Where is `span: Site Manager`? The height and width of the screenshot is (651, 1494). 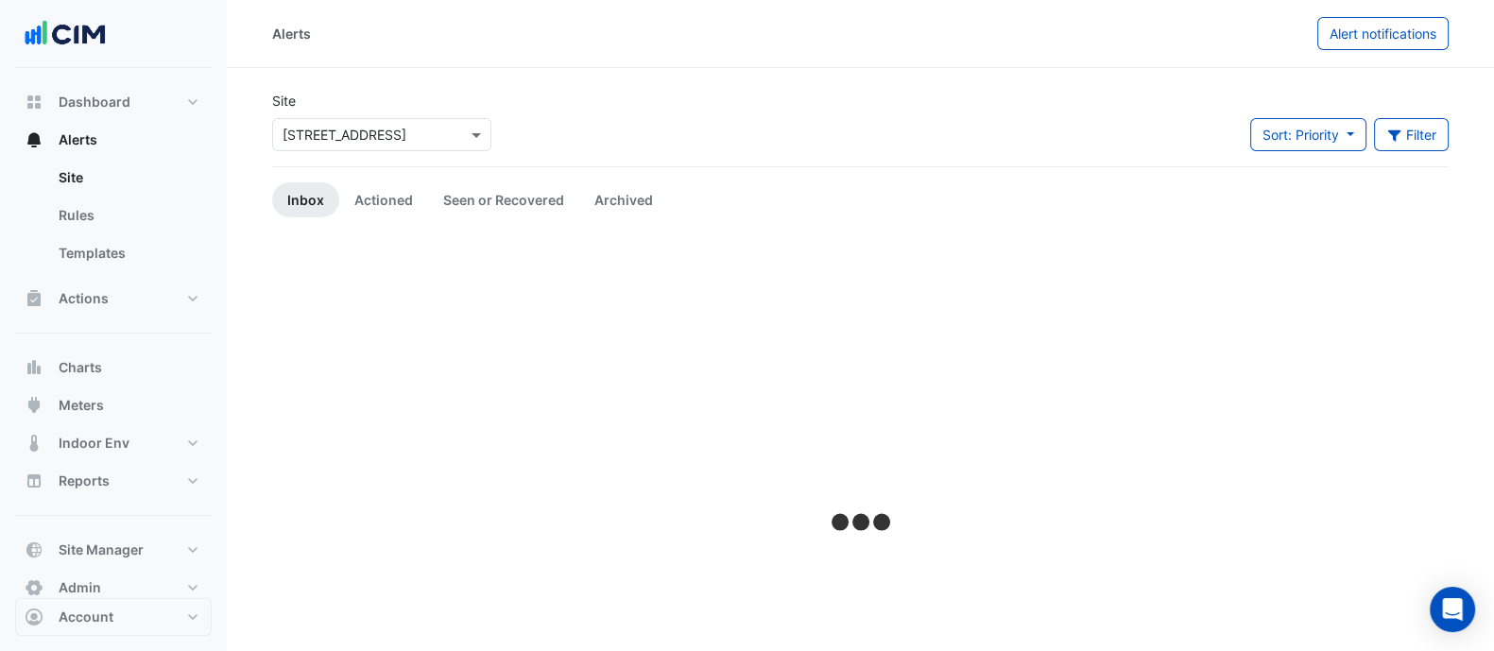 span: Site Manager is located at coordinates (101, 550).